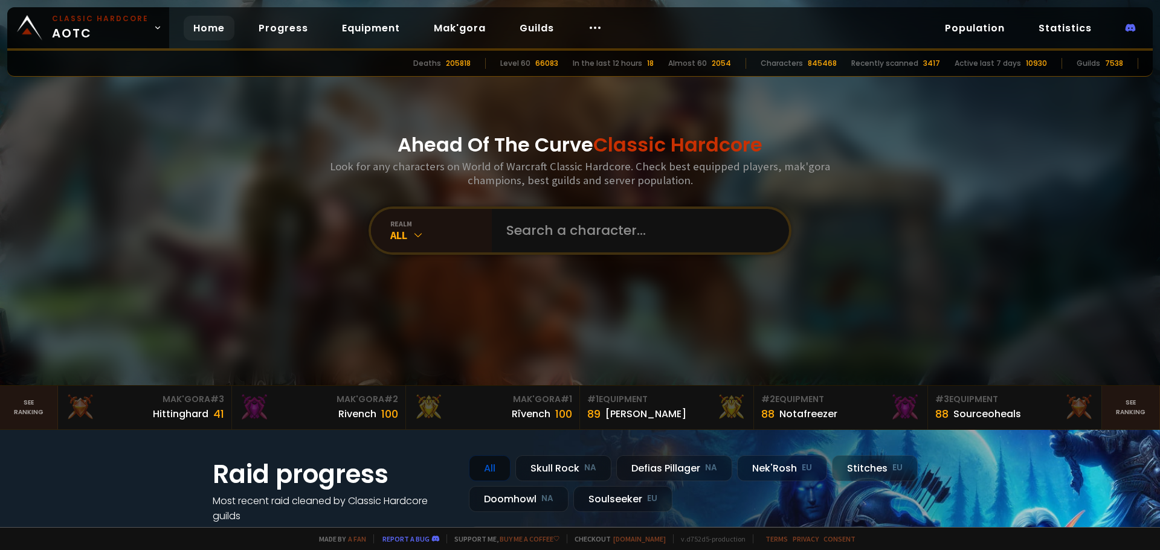  What do you see at coordinates (319, 408) in the screenshot?
I see `a: Mak'Gora#2Rivench100` at bounding box center [319, 408].